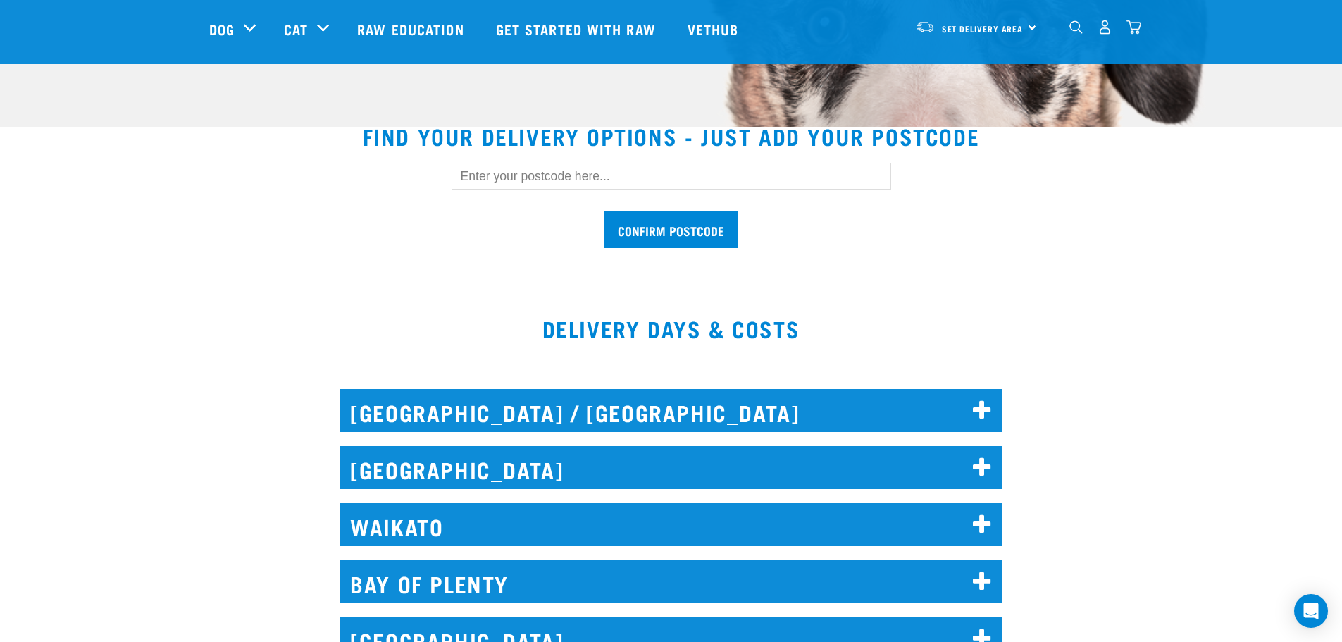 This screenshot has height=642, width=1342. Describe the element at coordinates (1105, 27) in the screenshot. I see `img: user.png` at that location.